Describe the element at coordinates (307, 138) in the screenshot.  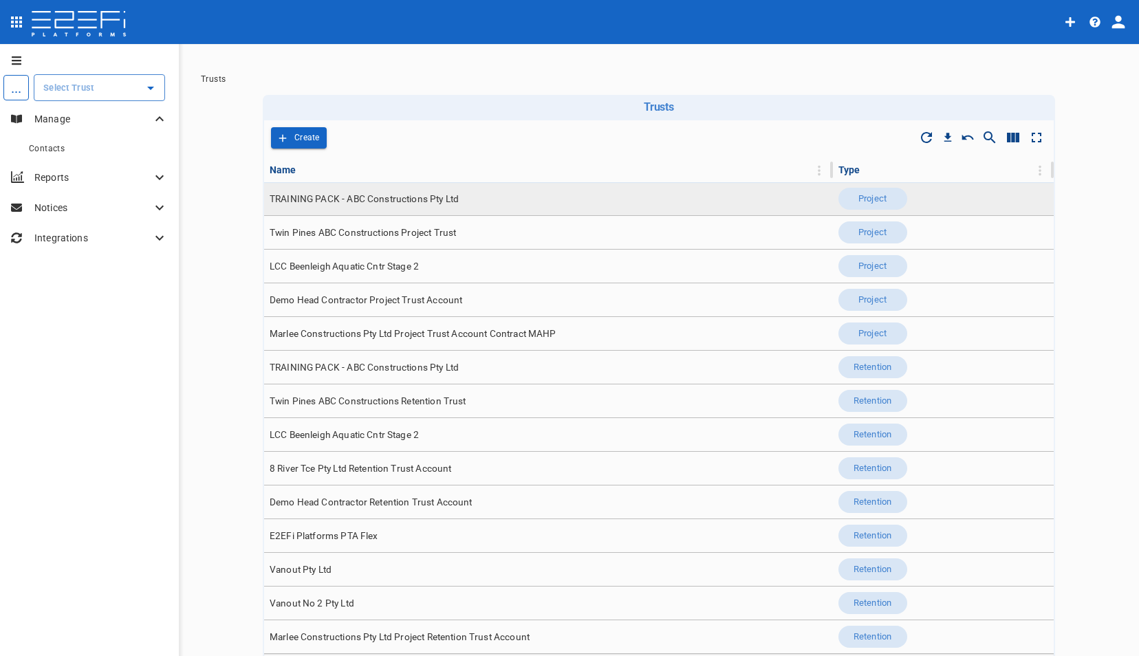
I see `p: Create` at that location.